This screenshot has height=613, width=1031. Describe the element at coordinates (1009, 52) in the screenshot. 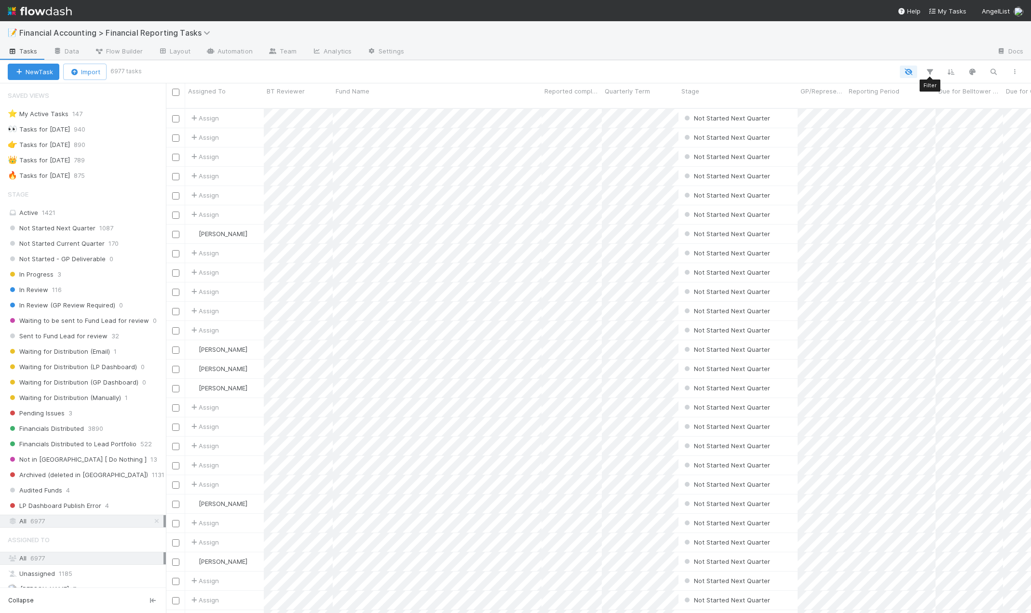

I see `a: Docs` at that location.